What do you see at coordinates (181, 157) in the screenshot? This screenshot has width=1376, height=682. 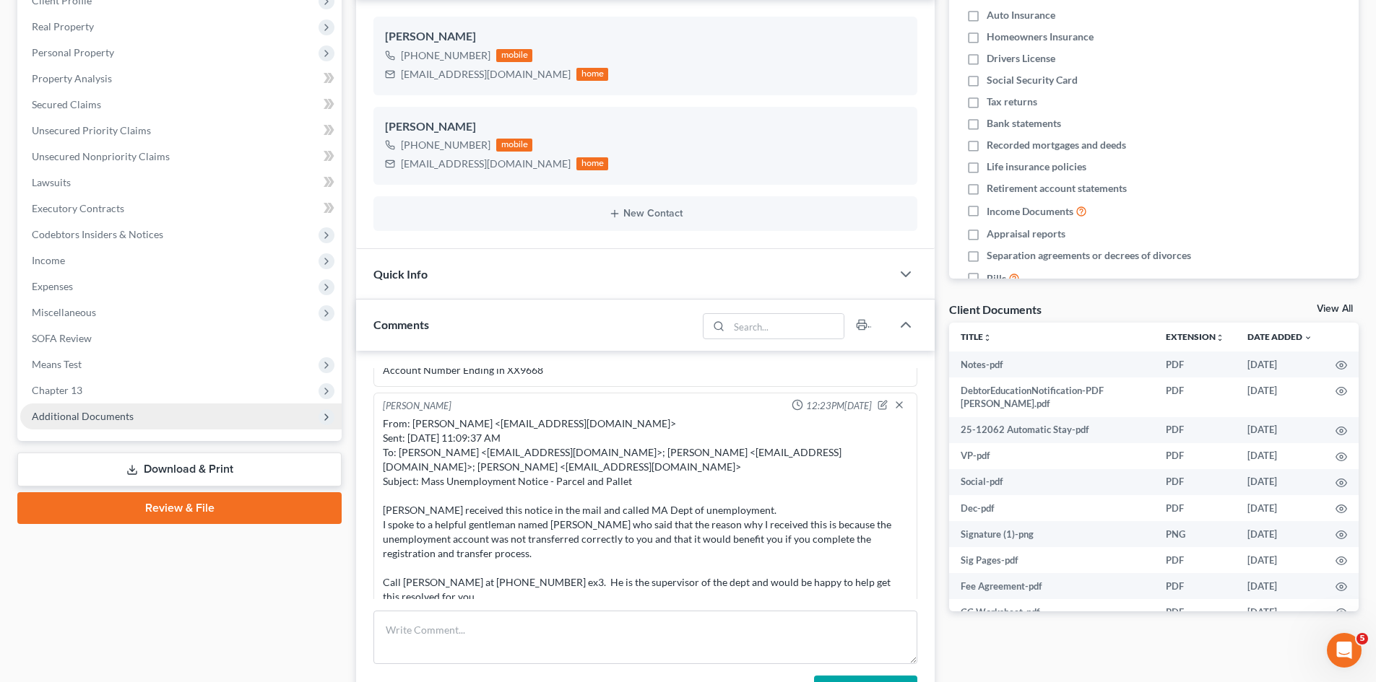 I see `a: Unsecured Nonpriority Claims` at bounding box center [181, 157].